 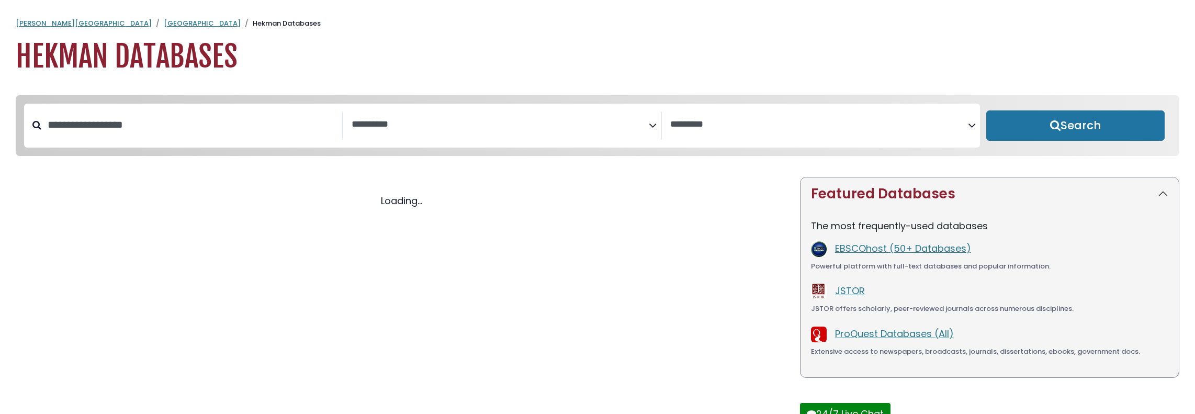 What do you see at coordinates (280, 24) in the screenshot?
I see `li: Hekman Databases` at bounding box center [280, 24].